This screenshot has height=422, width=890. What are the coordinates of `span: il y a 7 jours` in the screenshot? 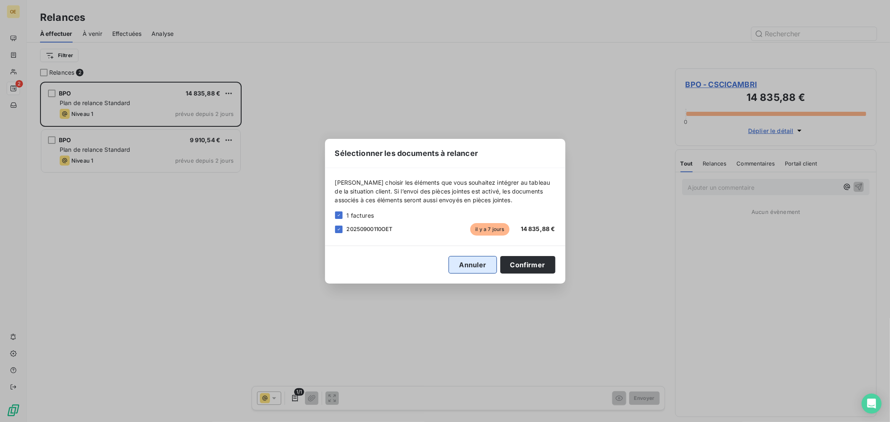 It's located at (489, 229).